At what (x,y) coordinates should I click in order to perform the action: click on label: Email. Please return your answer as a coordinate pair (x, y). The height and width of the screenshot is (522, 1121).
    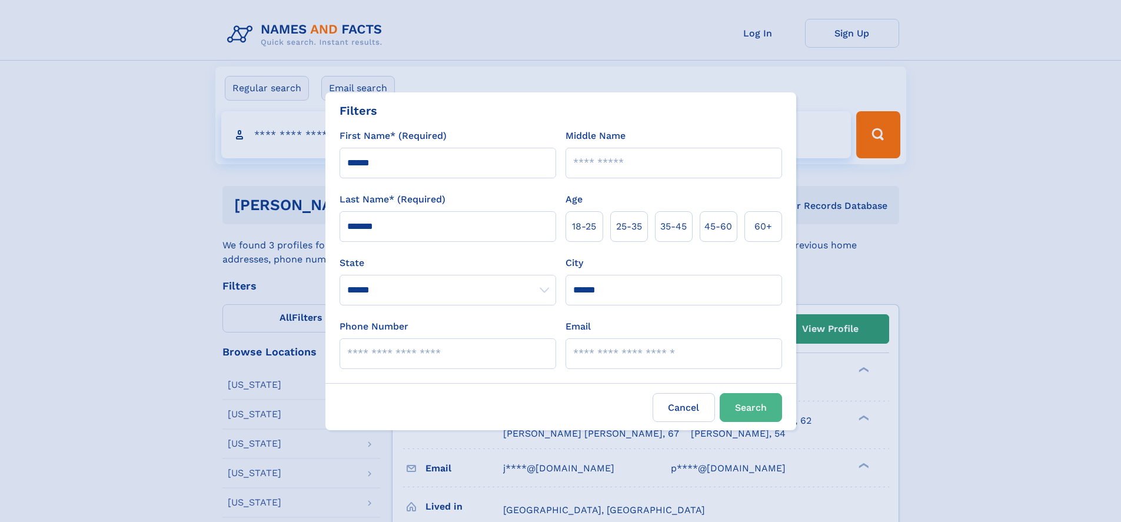
    Looking at the image, I should click on (578, 327).